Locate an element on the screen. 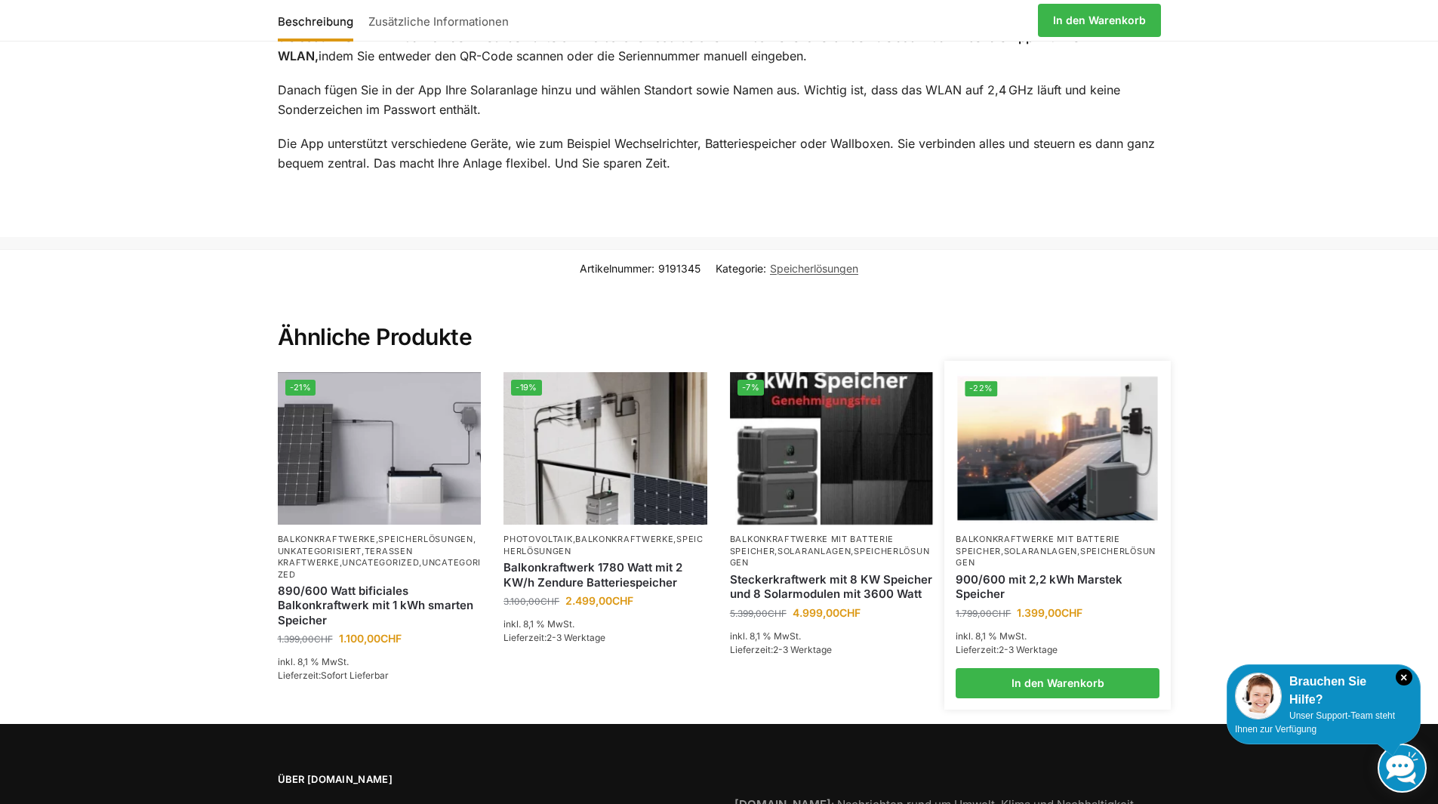 The height and width of the screenshot is (804, 1438). a: 900/600 mit 2,2 kWh Marstek Speicher is located at coordinates (1058, 587).